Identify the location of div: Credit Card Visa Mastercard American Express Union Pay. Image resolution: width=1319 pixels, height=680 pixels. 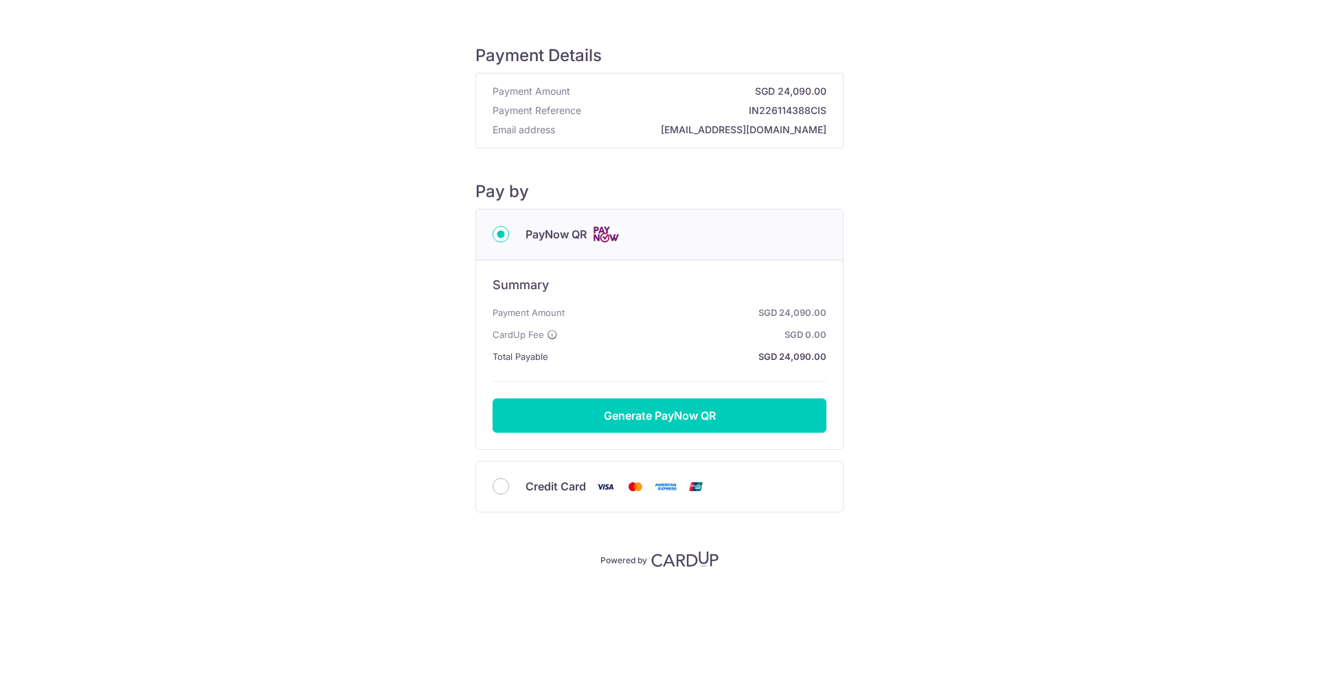
(660, 486).